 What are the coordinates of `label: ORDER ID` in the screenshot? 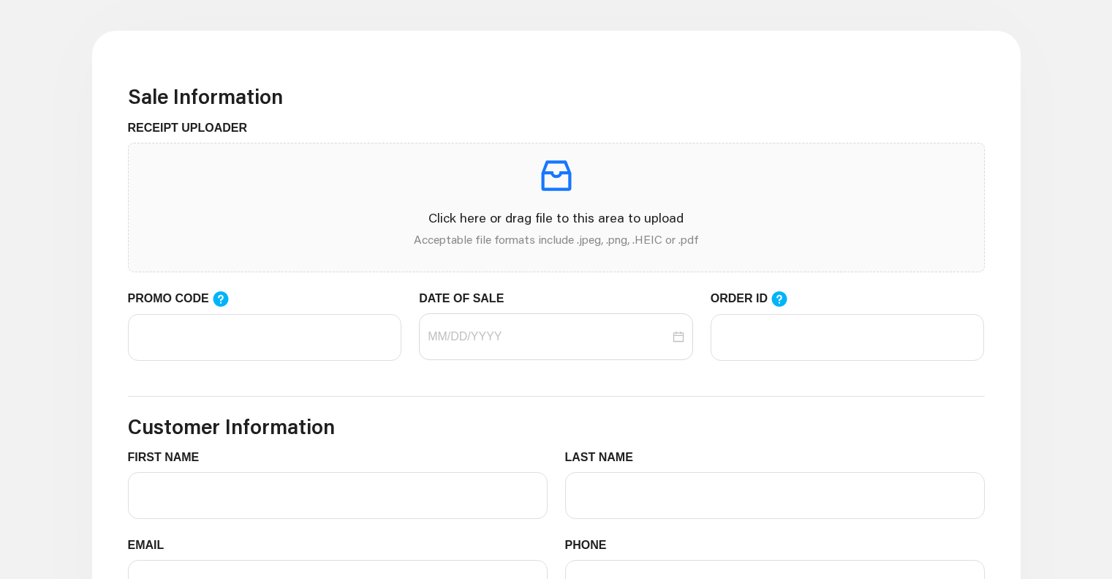 It's located at (757, 298).